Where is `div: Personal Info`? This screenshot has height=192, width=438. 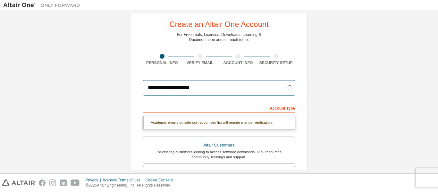 div: Personal Info is located at coordinates (162, 63).